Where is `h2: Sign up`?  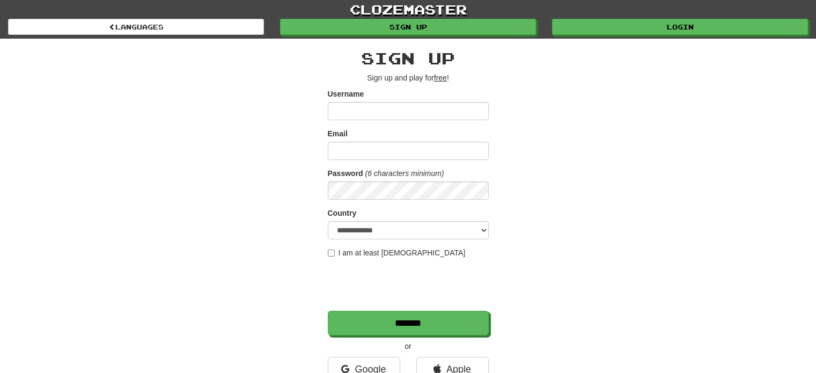
h2: Sign up is located at coordinates (408, 58).